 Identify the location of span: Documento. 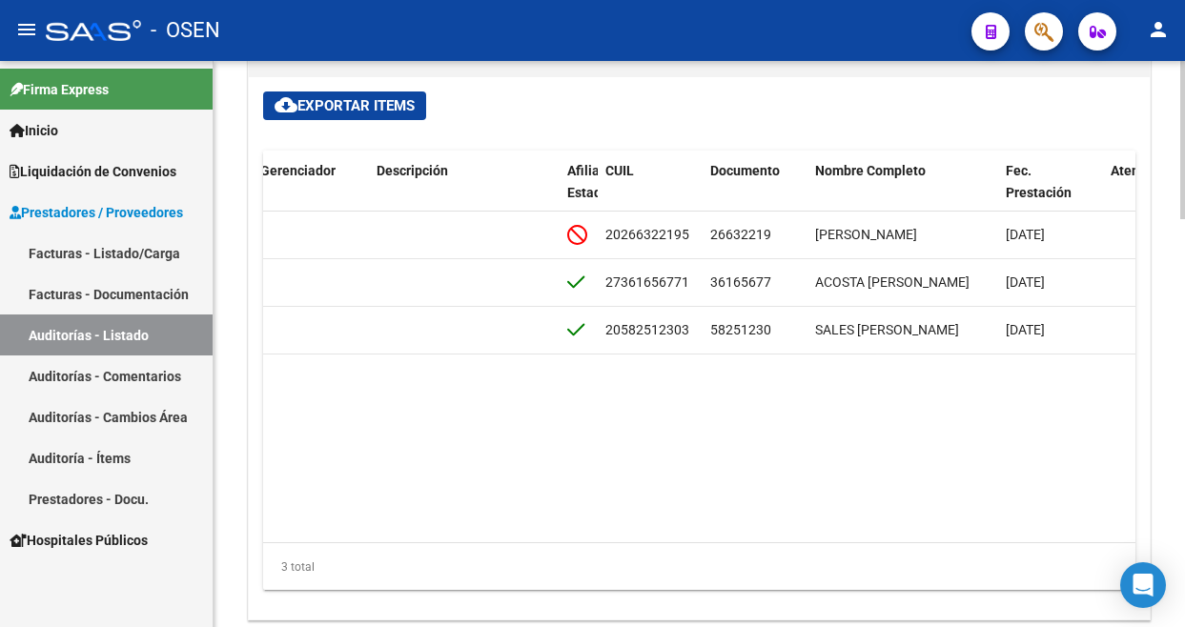
(745, 171).